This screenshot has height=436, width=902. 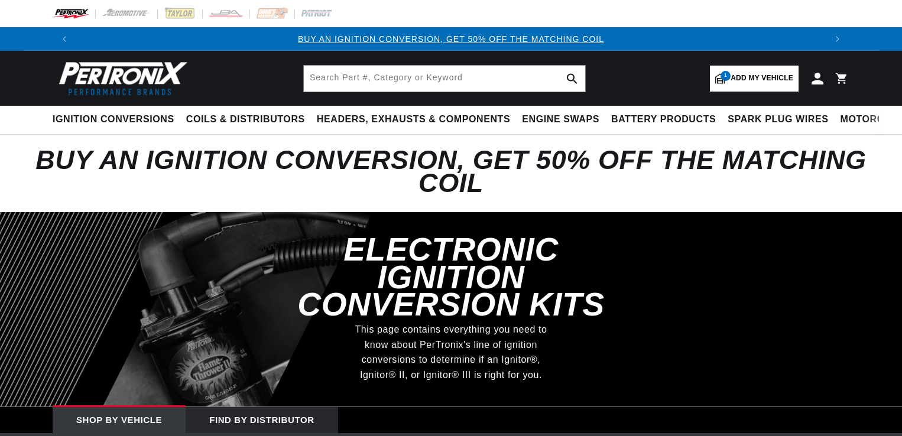 What do you see at coordinates (121, 78) in the screenshot?
I see `img: Pertronix` at bounding box center [121, 78].